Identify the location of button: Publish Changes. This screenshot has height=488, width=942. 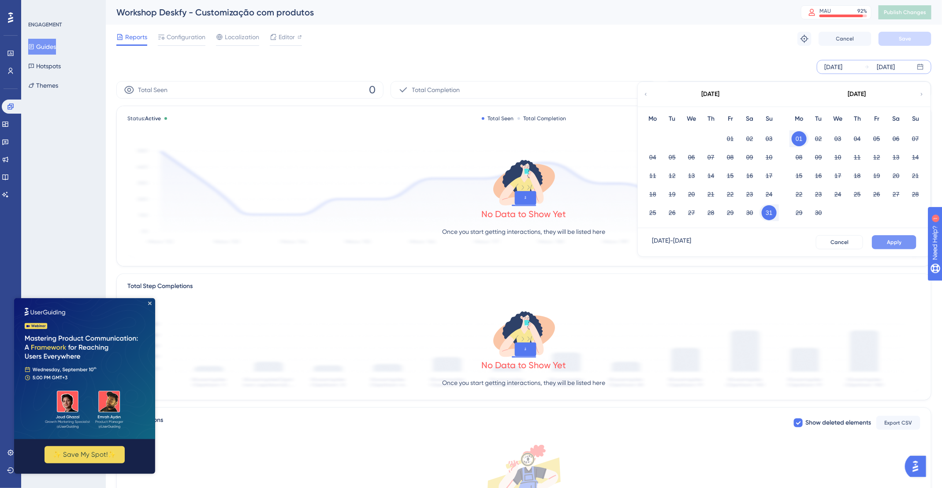
(905, 12).